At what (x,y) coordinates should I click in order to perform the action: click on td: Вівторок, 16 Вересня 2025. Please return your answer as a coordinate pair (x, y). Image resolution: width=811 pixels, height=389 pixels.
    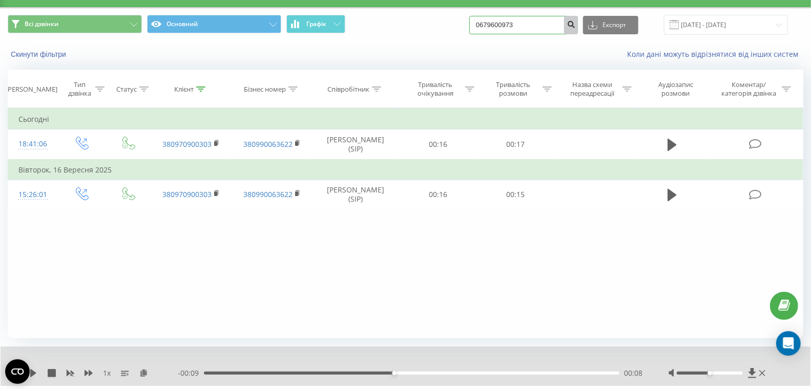
    Looking at the image, I should click on (406, 170).